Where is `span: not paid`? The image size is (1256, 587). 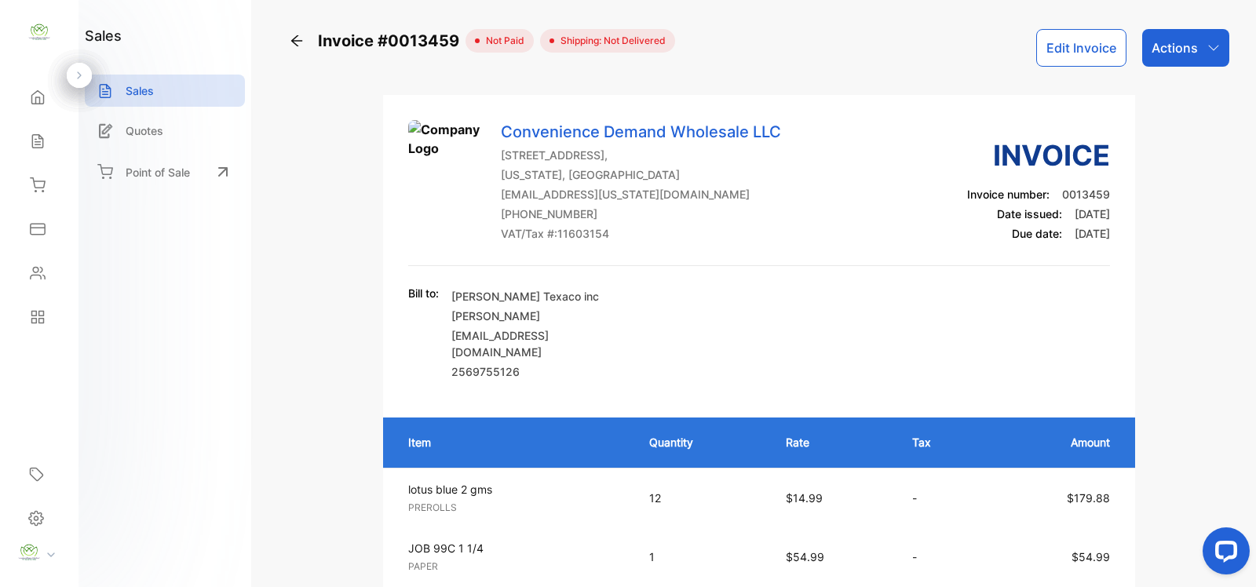
span: not paid is located at coordinates (501, 41).